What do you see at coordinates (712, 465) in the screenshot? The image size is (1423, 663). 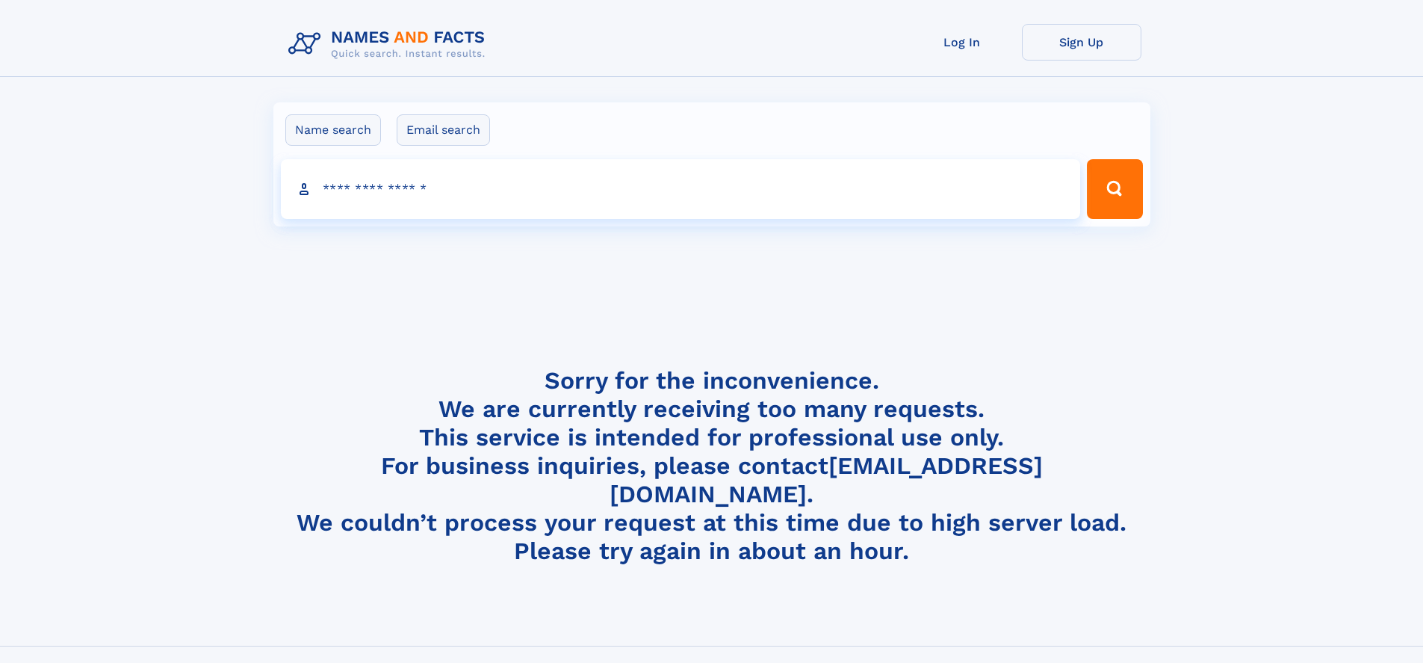 I see `h4: Sorry for the inconvenience. We are currently receiving too many requests. This service is intend...` at bounding box center [712, 465].